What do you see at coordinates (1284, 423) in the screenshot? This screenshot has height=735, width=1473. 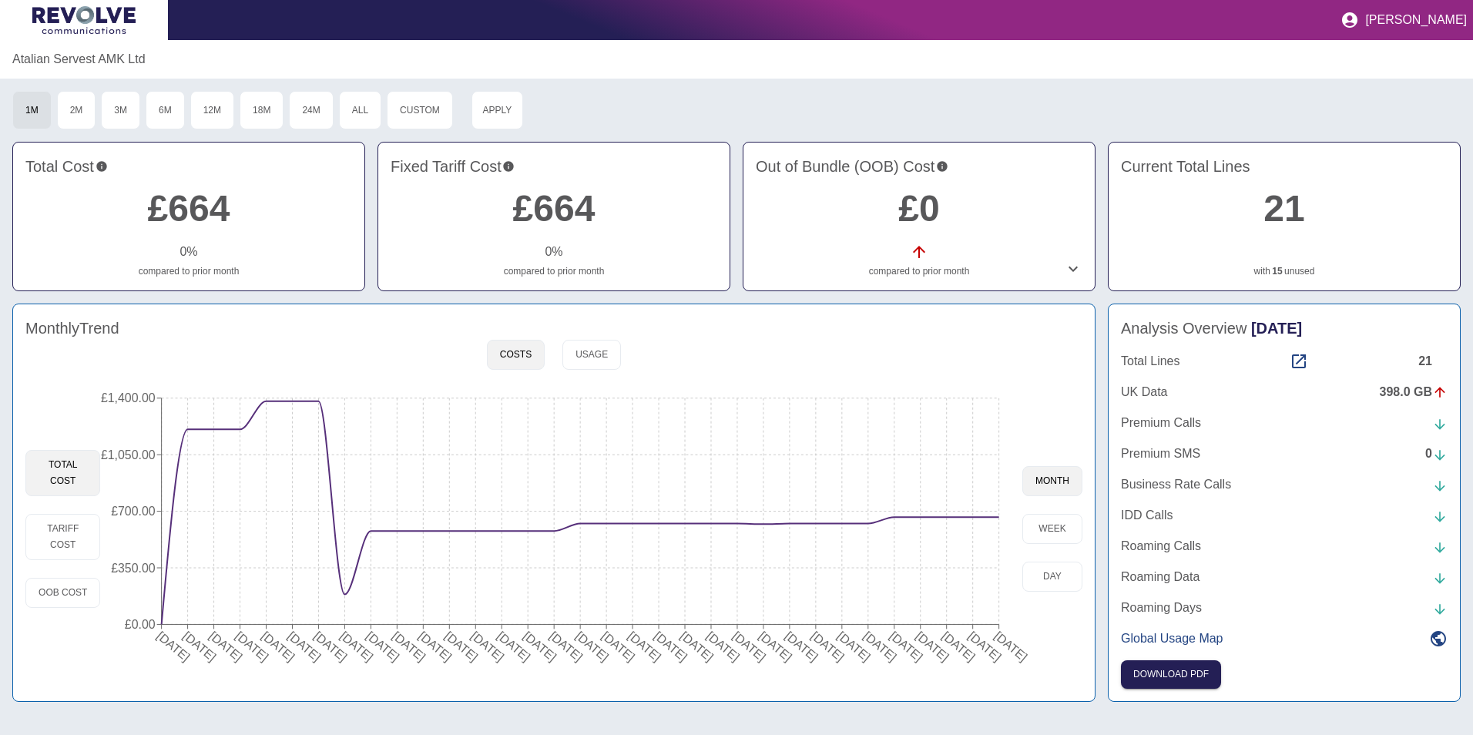 I see `a: Premium Calls` at bounding box center [1284, 423].